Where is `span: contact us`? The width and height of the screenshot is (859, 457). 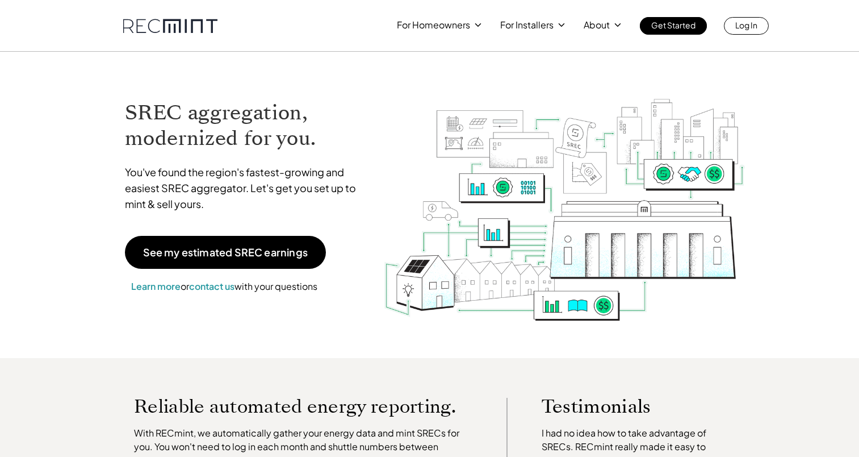 span: contact us is located at coordinates (212, 286).